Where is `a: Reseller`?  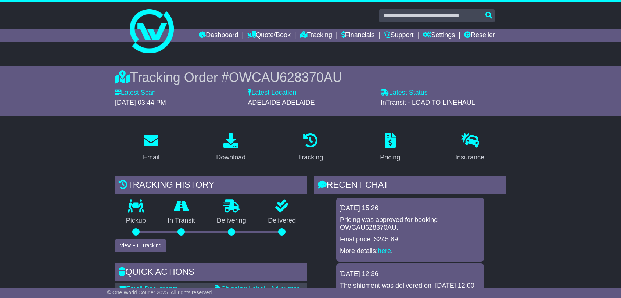
a: Reseller is located at coordinates (479, 36).